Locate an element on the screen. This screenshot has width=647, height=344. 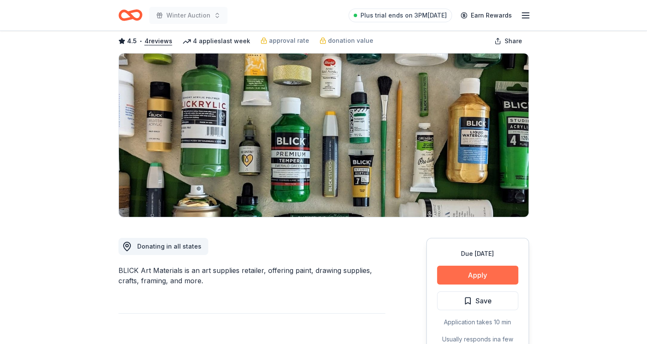
div: Application takes 10 min is located at coordinates (478, 322).